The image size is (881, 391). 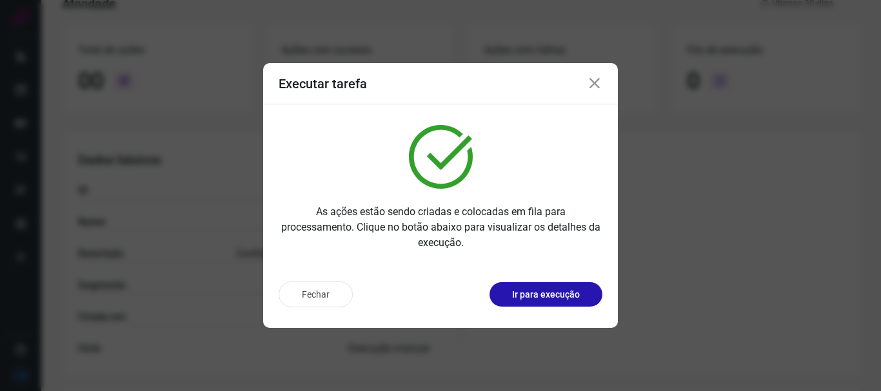 I want to click on p: As ações estão sendo criadas e colocadas em fila para processamento. Clique no botão abaixo para ..., so click(x=440, y=228).